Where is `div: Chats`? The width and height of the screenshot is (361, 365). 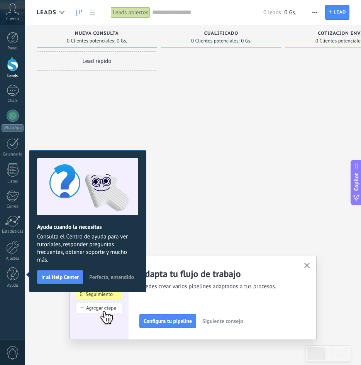 div: Chats is located at coordinates (13, 101).